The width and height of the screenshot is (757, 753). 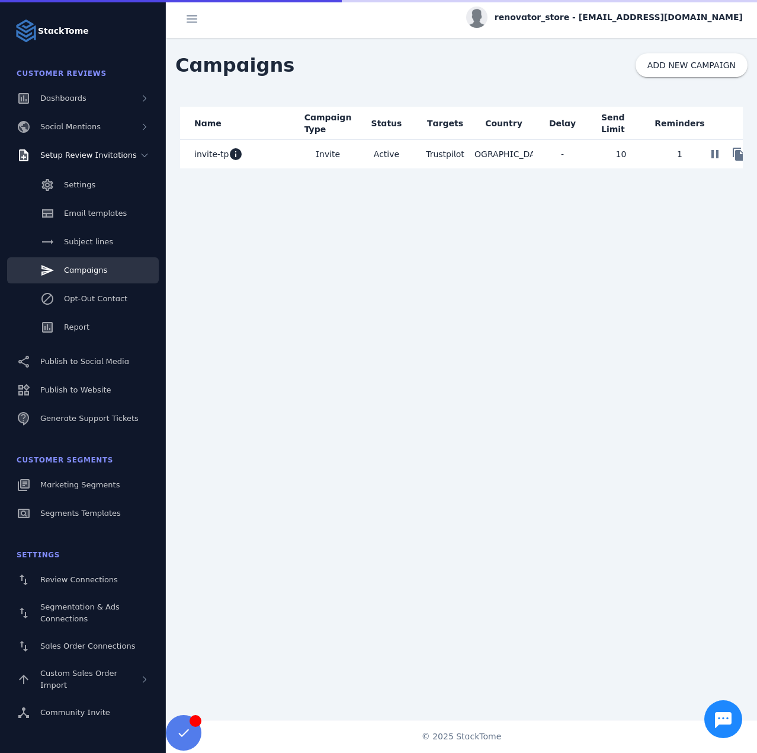 I want to click on mat-icon: info, so click(x=236, y=154).